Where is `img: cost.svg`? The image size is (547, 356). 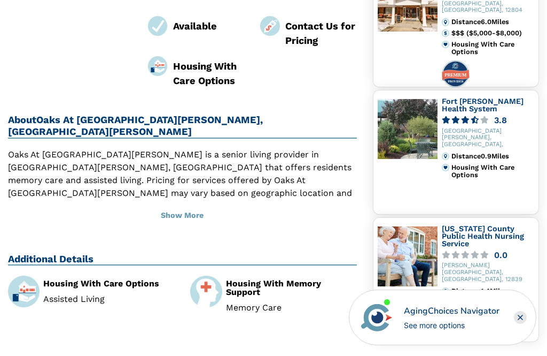
img: cost.svg is located at coordinates (446, 33).